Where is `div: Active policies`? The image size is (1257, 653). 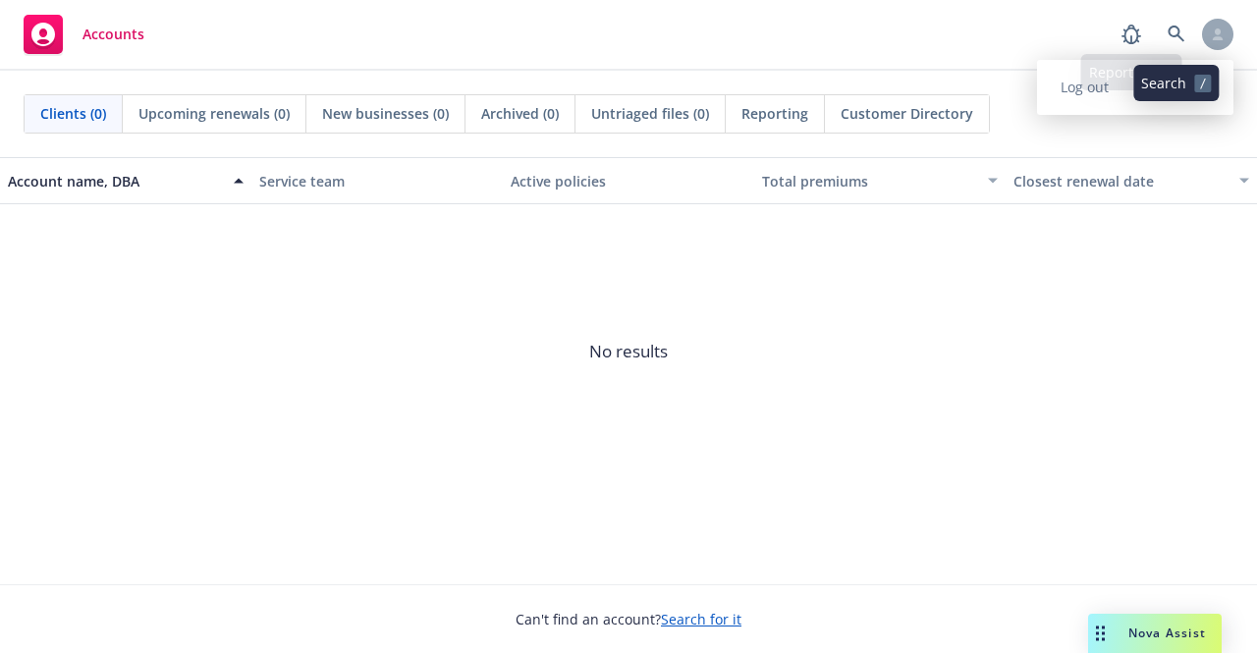 div: Active policies is located at coordinates (628, 181).